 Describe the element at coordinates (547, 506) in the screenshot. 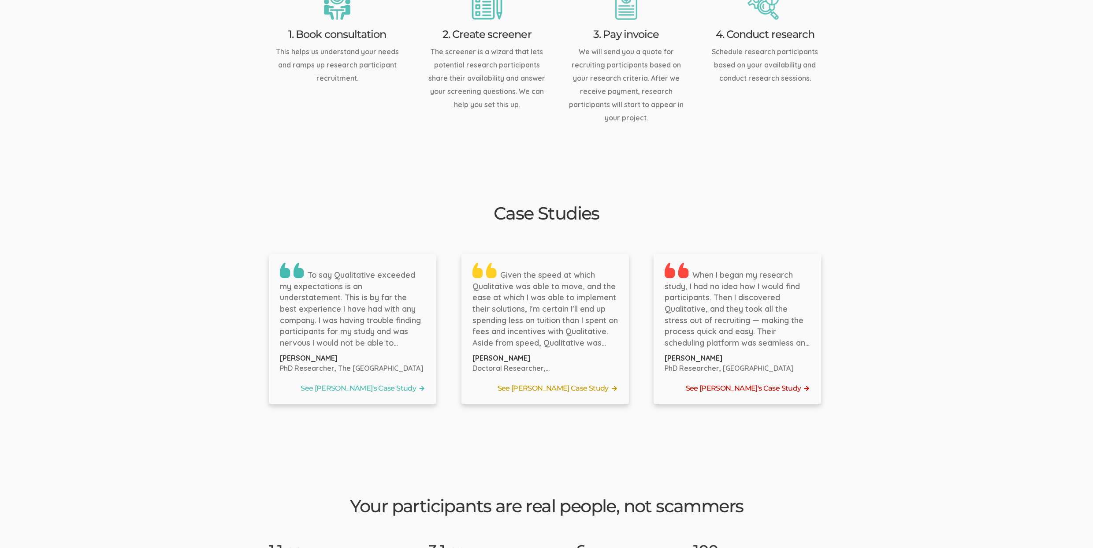

I see `h2: Your participants are real people, not scammers` at that location.